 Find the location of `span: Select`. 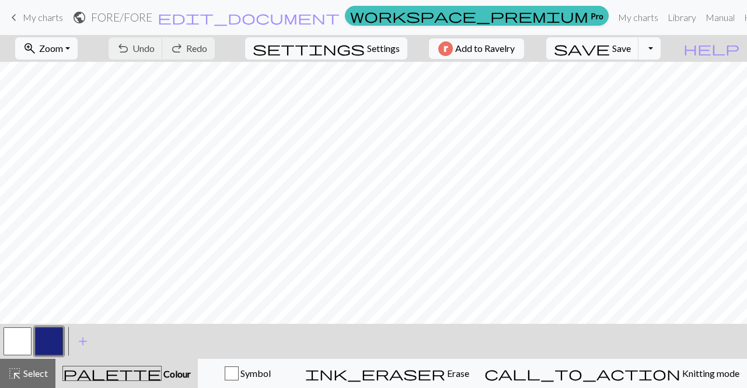

span: Select is located at coordinates (34, 373).